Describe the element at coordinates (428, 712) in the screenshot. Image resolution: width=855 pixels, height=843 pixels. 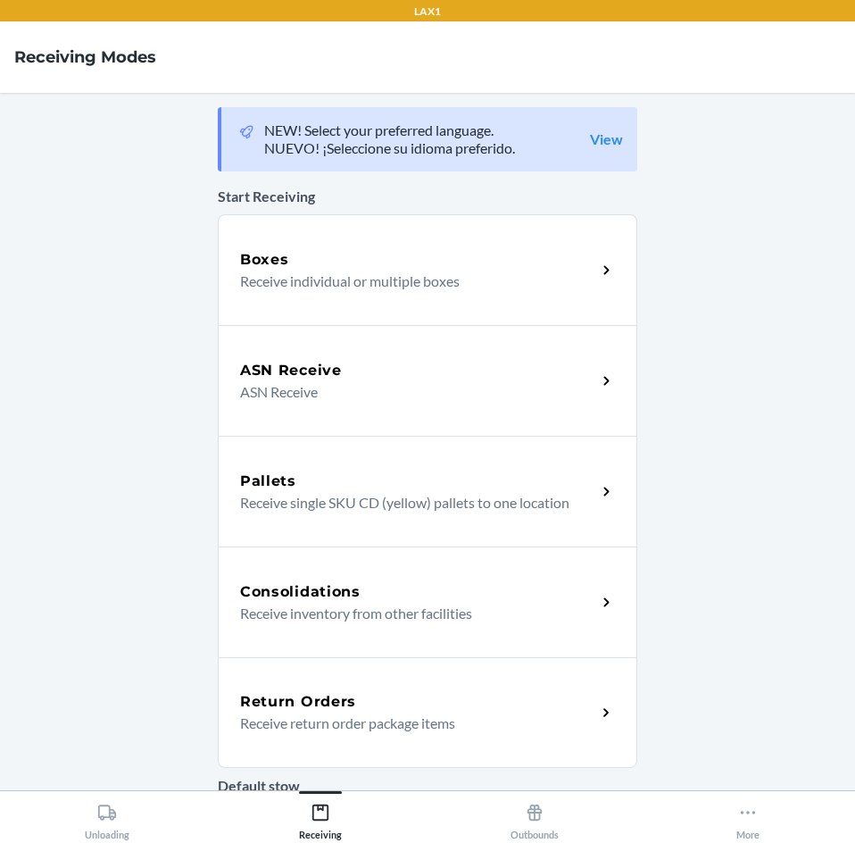
I see `a: Return OrdersReceive return order package items` at that location.